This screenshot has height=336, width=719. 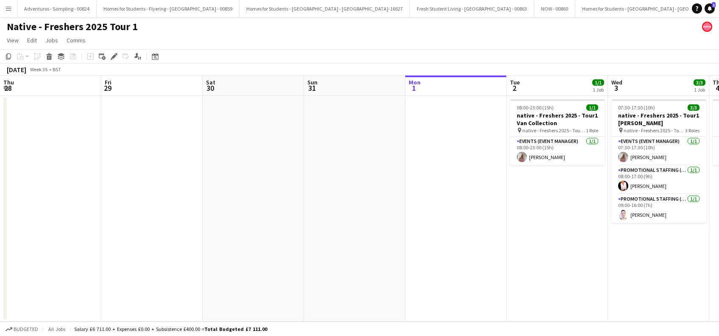 What do you see at coordinates (312, 88) in the screenshot?
I see `span: 31` at bounding box center [312, 88].